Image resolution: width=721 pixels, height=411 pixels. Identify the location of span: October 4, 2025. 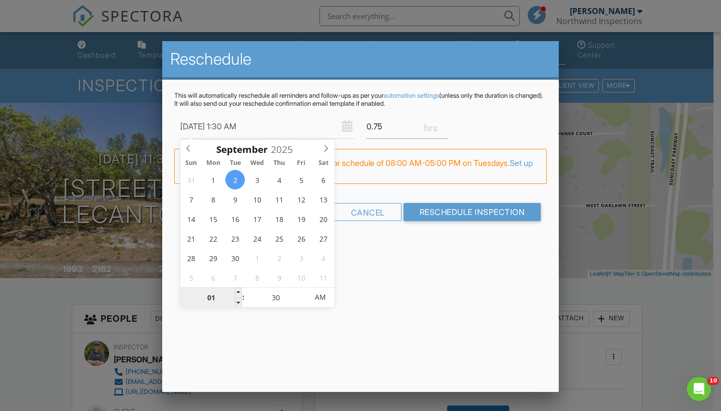
(323, 257).